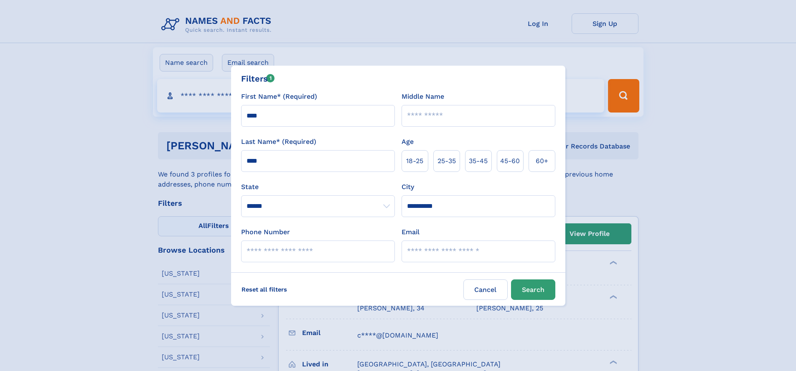  Describe the element at coordinates (486, 289) in the screenshot. I see `label: Cancel` at that location.